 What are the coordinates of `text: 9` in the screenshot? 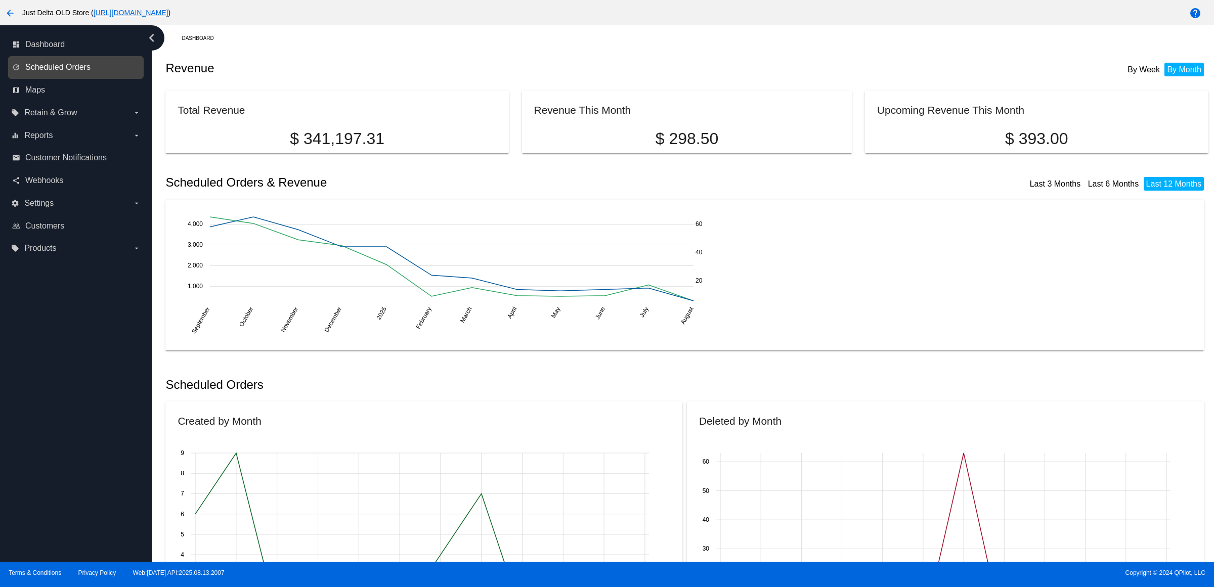 It's located at (183, 453).